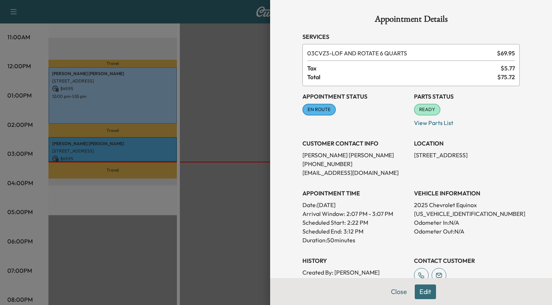 Image resolution: width=552 pixels, height=305 pixels. What do you see at coordinates (508, 68) in the screenshot?
I see `span: $ 5.77` at bounding box center [508, 68].